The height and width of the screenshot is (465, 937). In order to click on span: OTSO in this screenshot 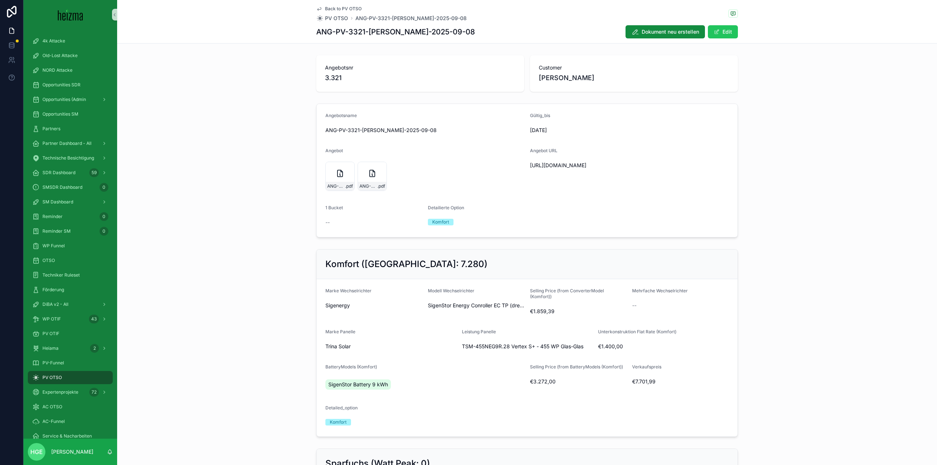, I will do `click(49, 261)`.